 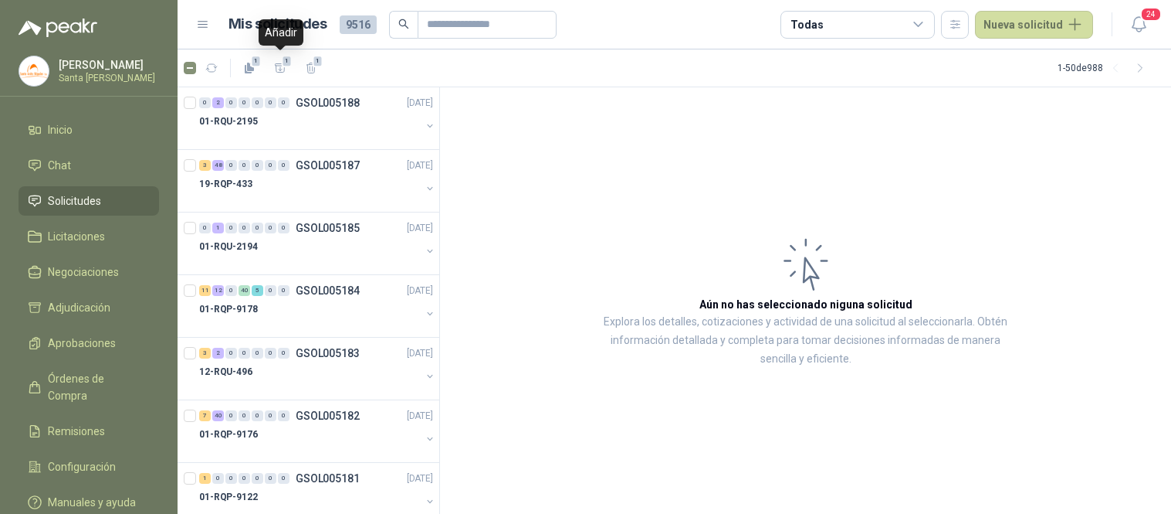 I want to click on div: Todas, so click(x=807, y=25).